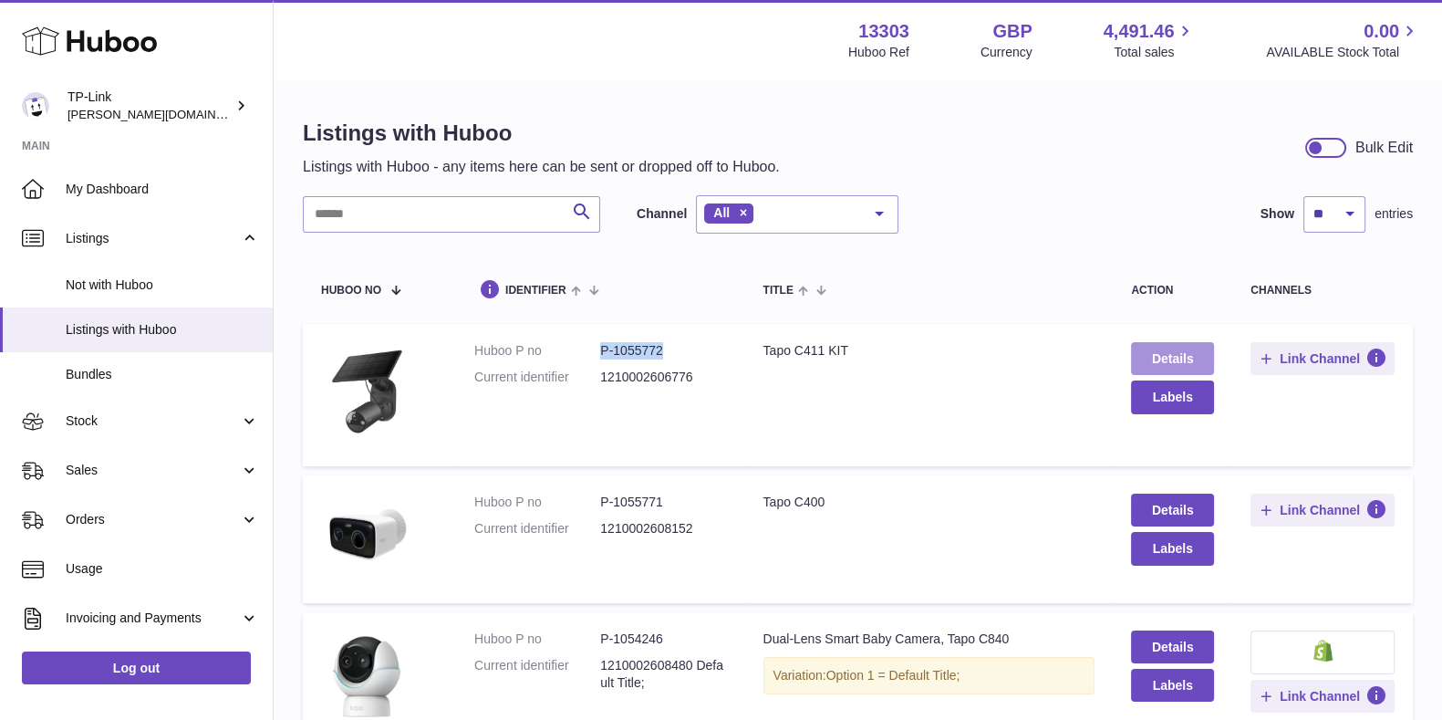 The width and height of the screenshot is (1442, 720). Describe the element at coordinates (893, 675) in the screenshot. I see `span: Option 1 = Default Title;` at that location.